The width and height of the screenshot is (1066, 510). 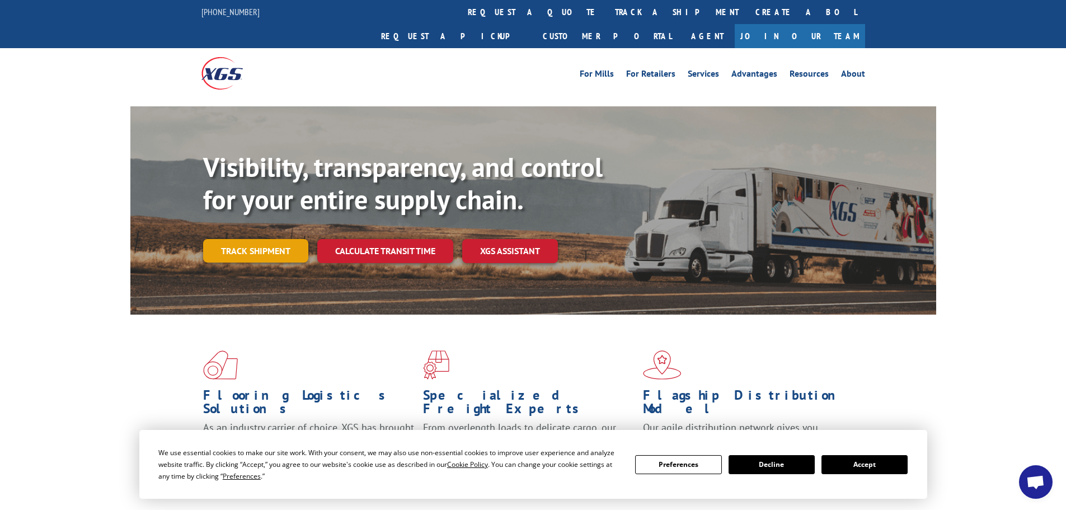 What do you see at coordinates (256, 251) in the screenshot?
I see `a: Track shipment` at bounding box center [256, 251].